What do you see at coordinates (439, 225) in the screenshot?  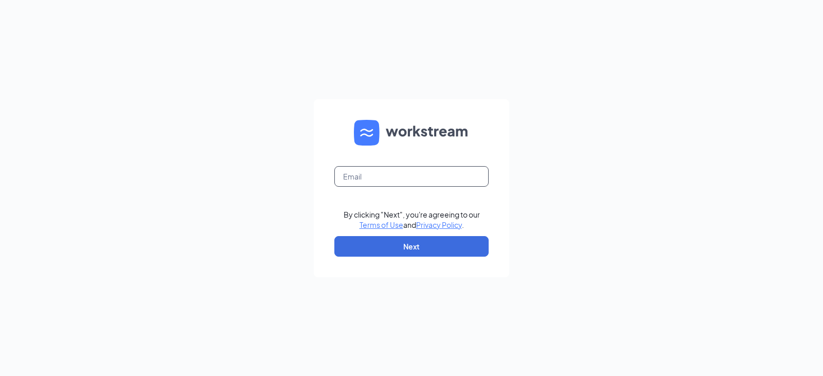 I see `a: Privacy Policy` at bounding box center [439, 225].